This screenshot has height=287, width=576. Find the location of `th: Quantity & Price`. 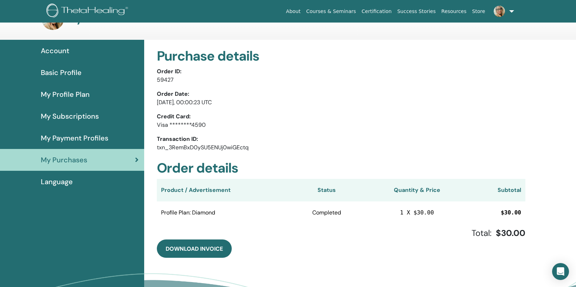

th: Quantity & Price is located at coordinates (417, 190).